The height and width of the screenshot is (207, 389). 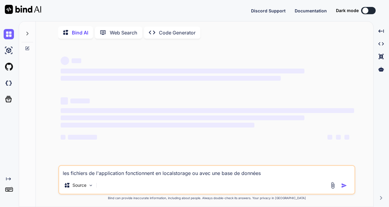 What do you see at coordinates (23, 9) in the screenshot?
I see `img: Bind AI` at bounding box center [23, 9].